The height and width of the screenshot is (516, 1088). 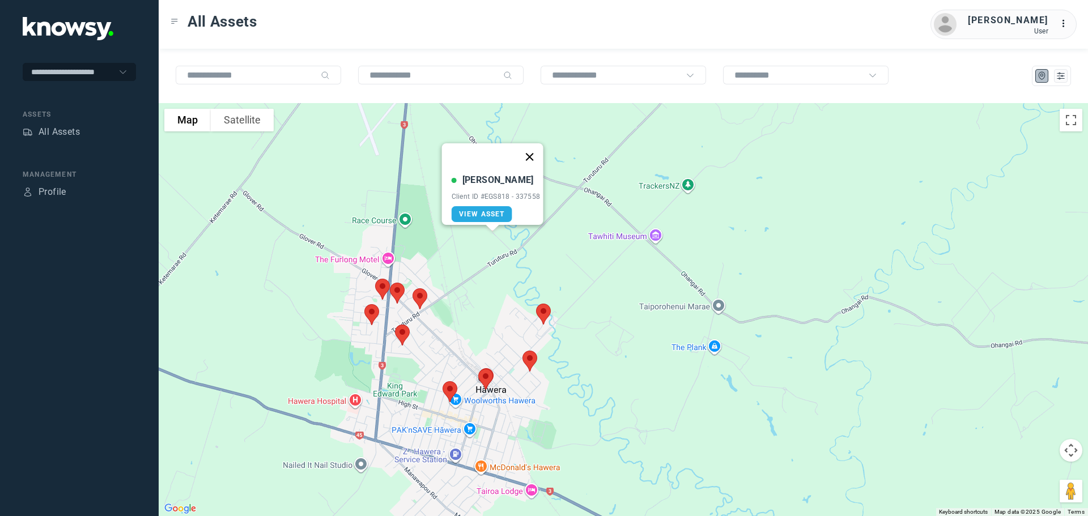 I want to click on a: View Asset, so click(x=482, y=214).